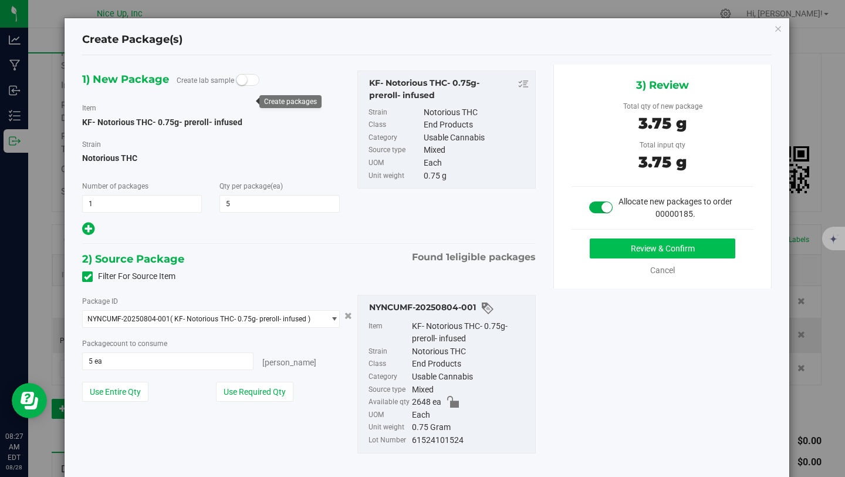 The image size is (845, 477). What do you see at coordinates (663, 248) in the screenshot?
I see `button: Review & Confirm` at bounding box center [663, 248].